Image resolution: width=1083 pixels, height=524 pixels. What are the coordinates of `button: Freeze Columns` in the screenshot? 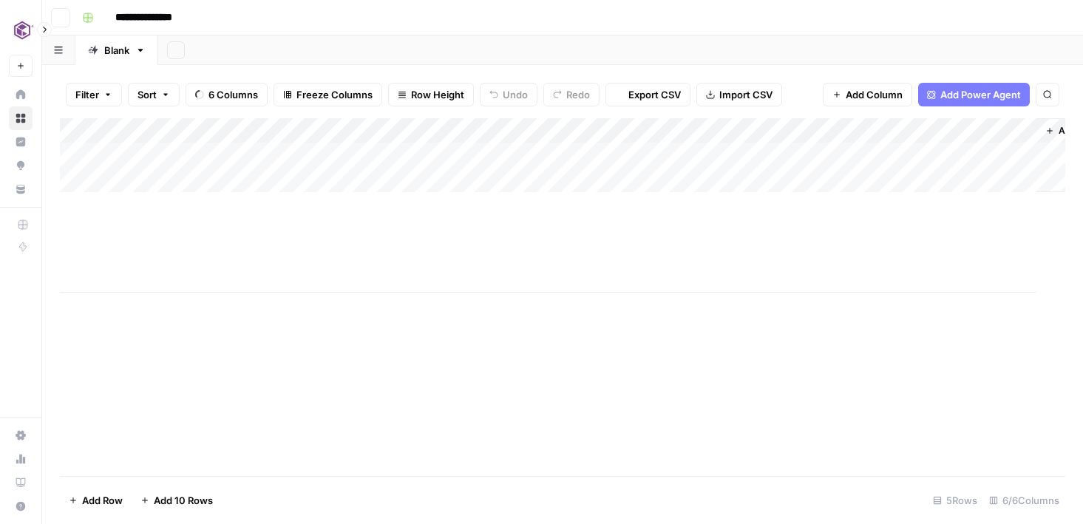 It's located at (328, 95).